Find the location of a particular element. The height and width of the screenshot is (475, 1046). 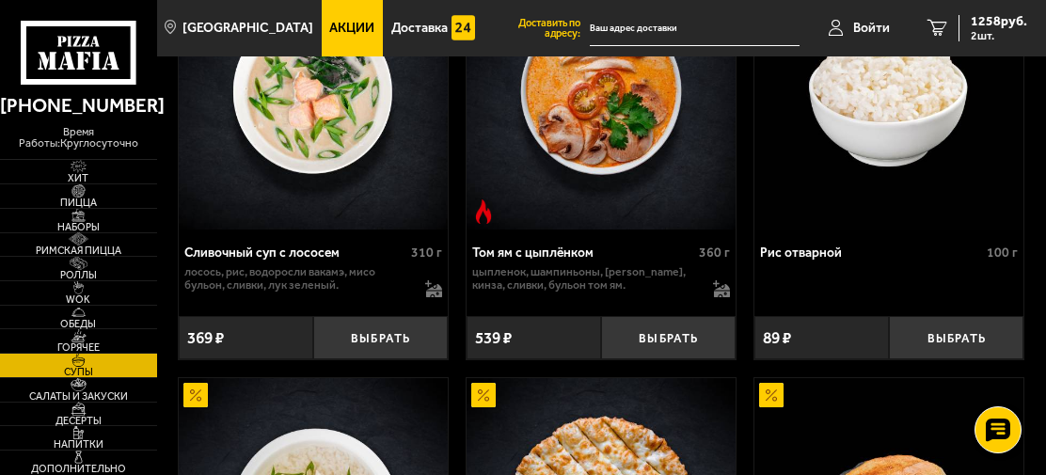

img: 15daf4d41897b9f0e9f617042186c801.svg is located at coordinates (463, 27).